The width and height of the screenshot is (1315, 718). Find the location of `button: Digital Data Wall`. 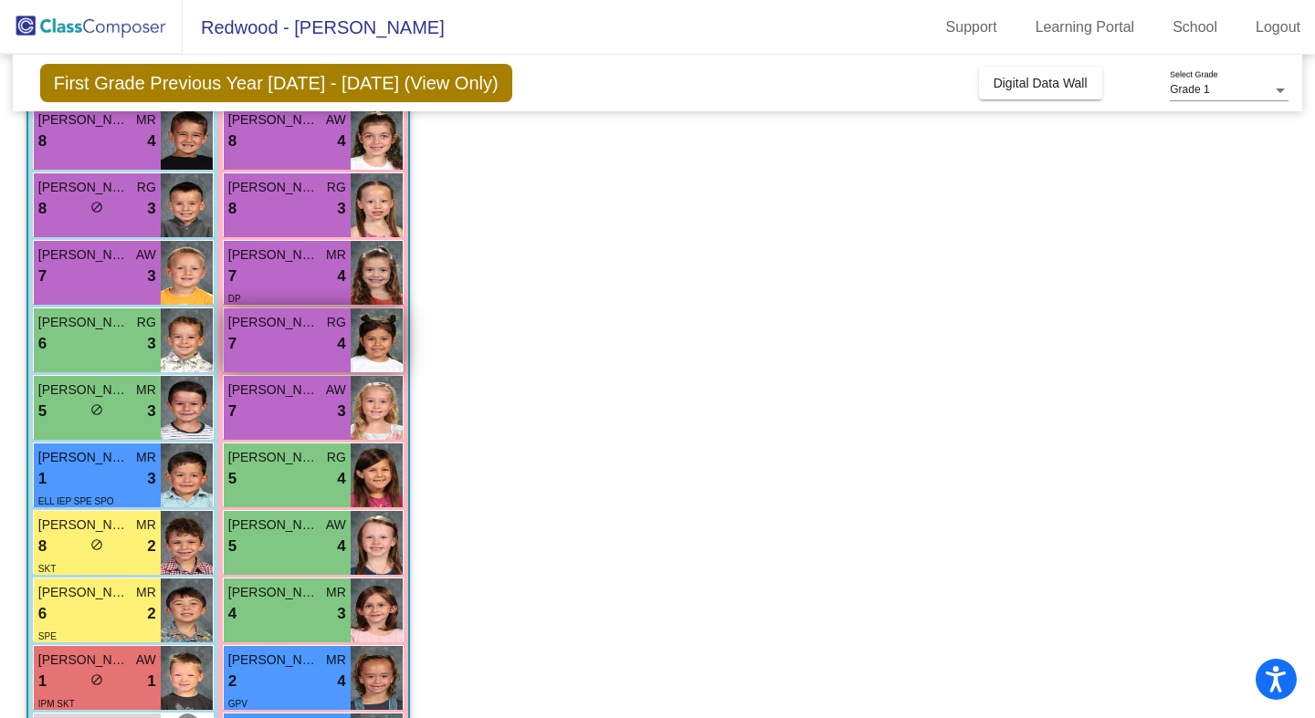

button: Digital Data Wall is located at coordinates (1040, 83).